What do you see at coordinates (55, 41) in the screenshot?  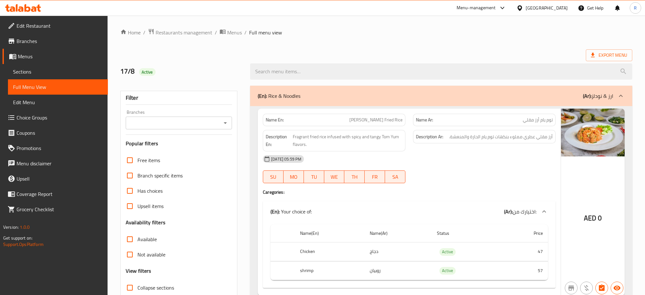 I see `a: Branches` at bounding box center [55, 41].